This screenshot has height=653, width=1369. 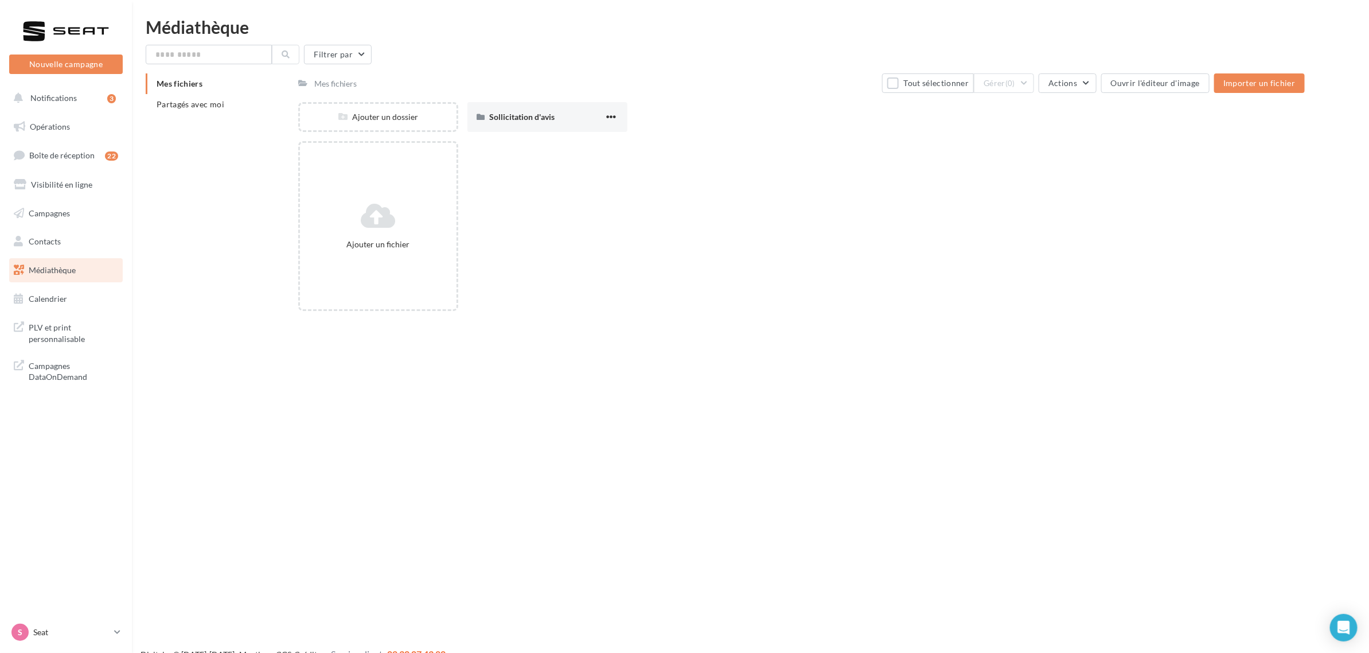 I want to click on a: S Seat, so click(x=66, y=632).